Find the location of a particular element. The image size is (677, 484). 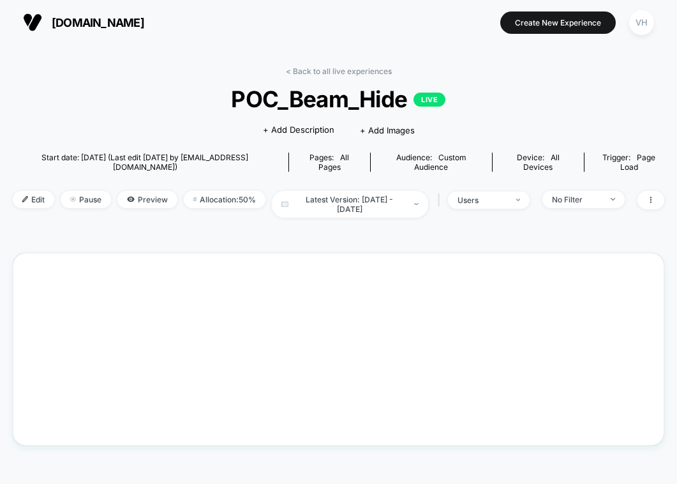

div: Pages: is located at coordinates (329, 162).